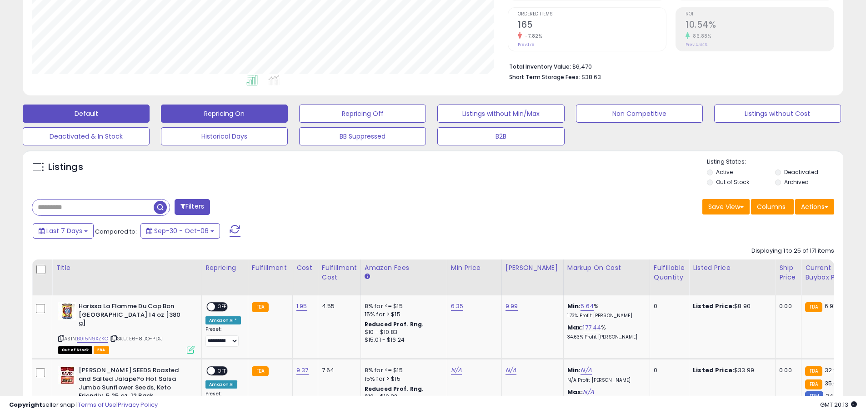 The width and height of the screenshot is (866, 414). Describe the element at coordinates (501, 136) in the screenshot. I see `button: B2B` at that location.